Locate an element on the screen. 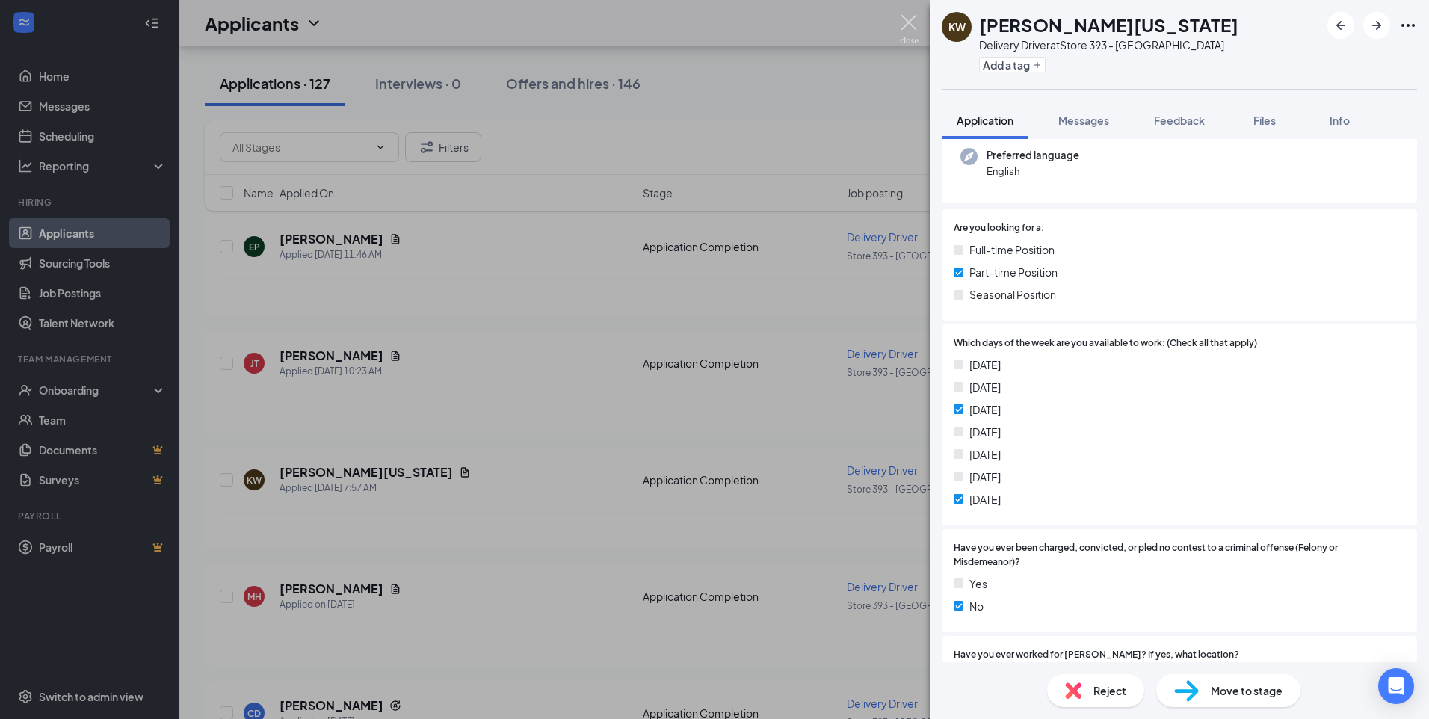 The height and width of the screenshot is (719, 1429). span: Reject is located at coordinates (1110, 690).